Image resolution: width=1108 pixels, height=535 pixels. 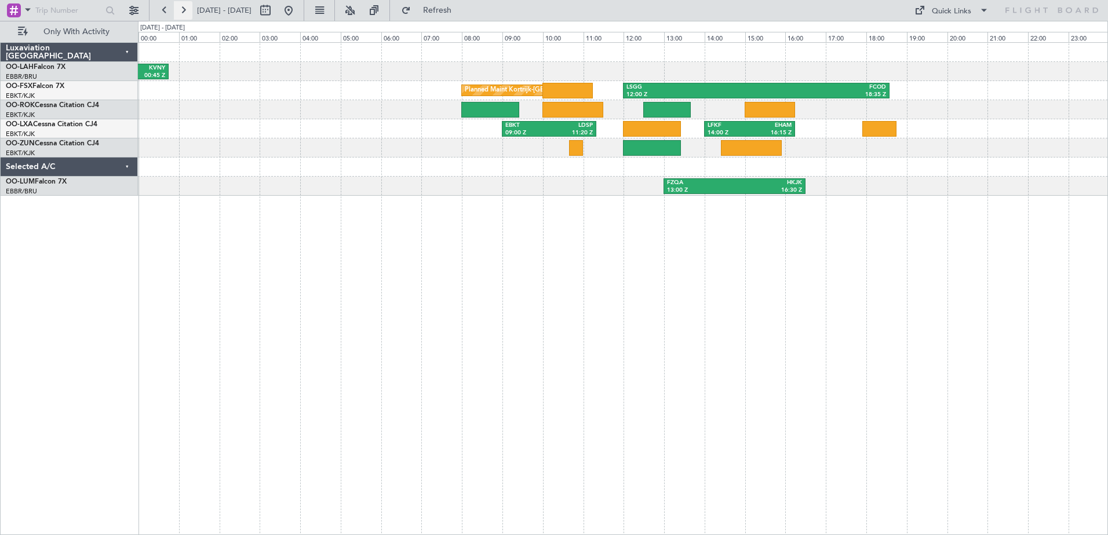 What do you see at coordinates (35, 86) in the screenshot?
I see `a: OO-FSXFalcon 7X` at bounding box center [35, 86].